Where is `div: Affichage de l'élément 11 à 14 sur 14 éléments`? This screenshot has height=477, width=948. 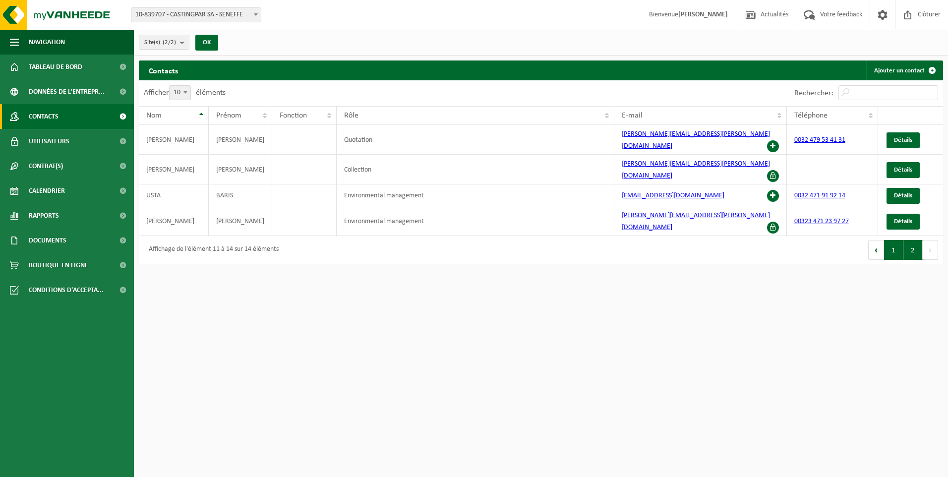 div: Affichage de l'élément 11 à 14 sur 14 éléments is located at coordinates (211, 250).